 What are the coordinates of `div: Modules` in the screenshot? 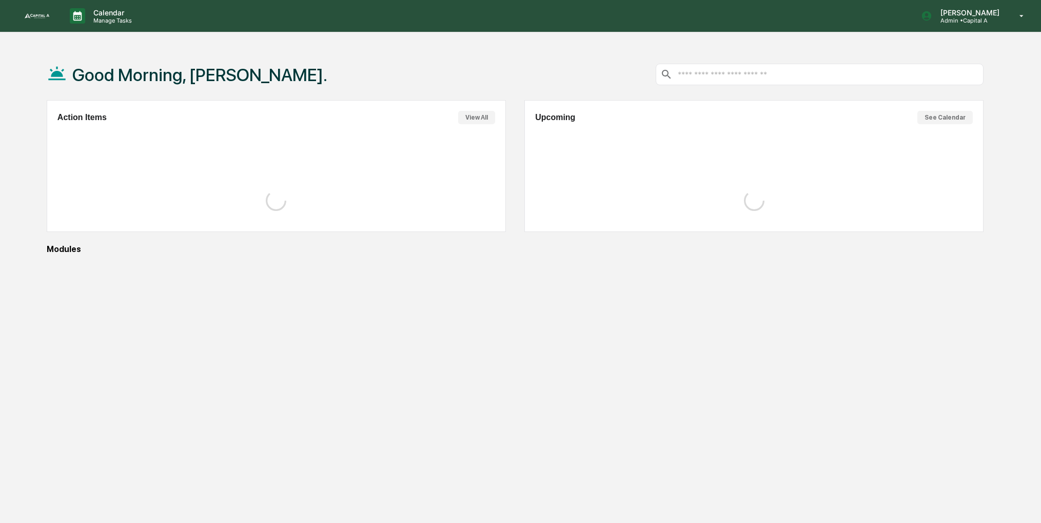 It's located at (515, 249).